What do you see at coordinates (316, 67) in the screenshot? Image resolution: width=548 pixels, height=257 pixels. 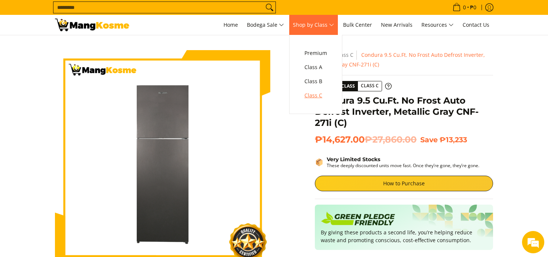 I see `span: Class A` at bounding box center [316, 67].